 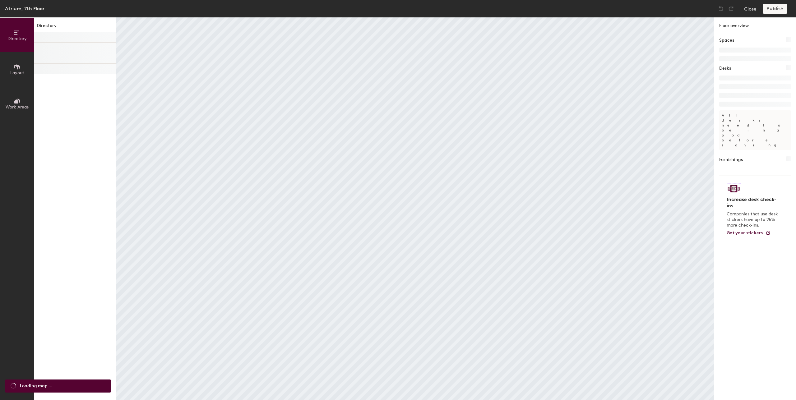 I want to click on img: Undo, so click(x=722, y=9).